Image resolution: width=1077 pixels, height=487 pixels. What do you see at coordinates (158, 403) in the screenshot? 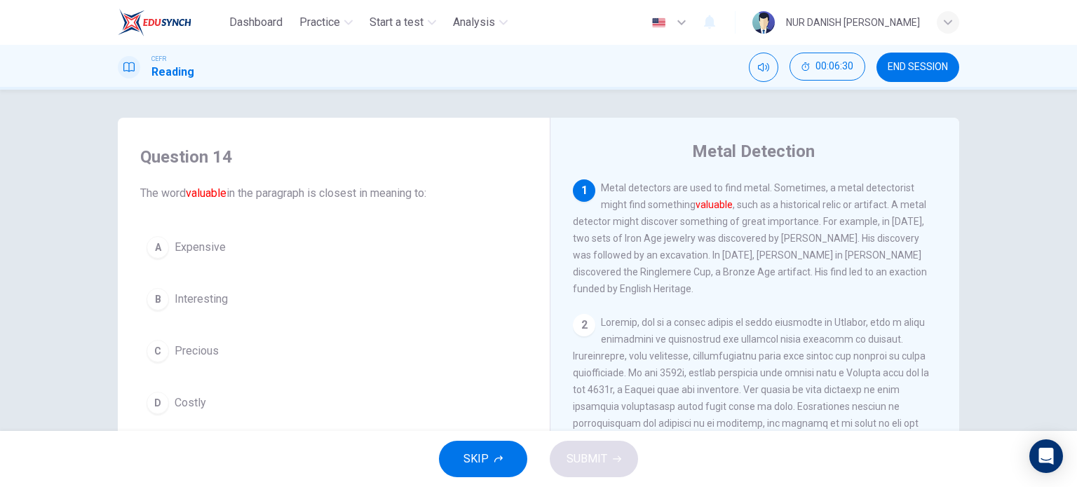
I see `div: D` at bounding box center [158, 403].